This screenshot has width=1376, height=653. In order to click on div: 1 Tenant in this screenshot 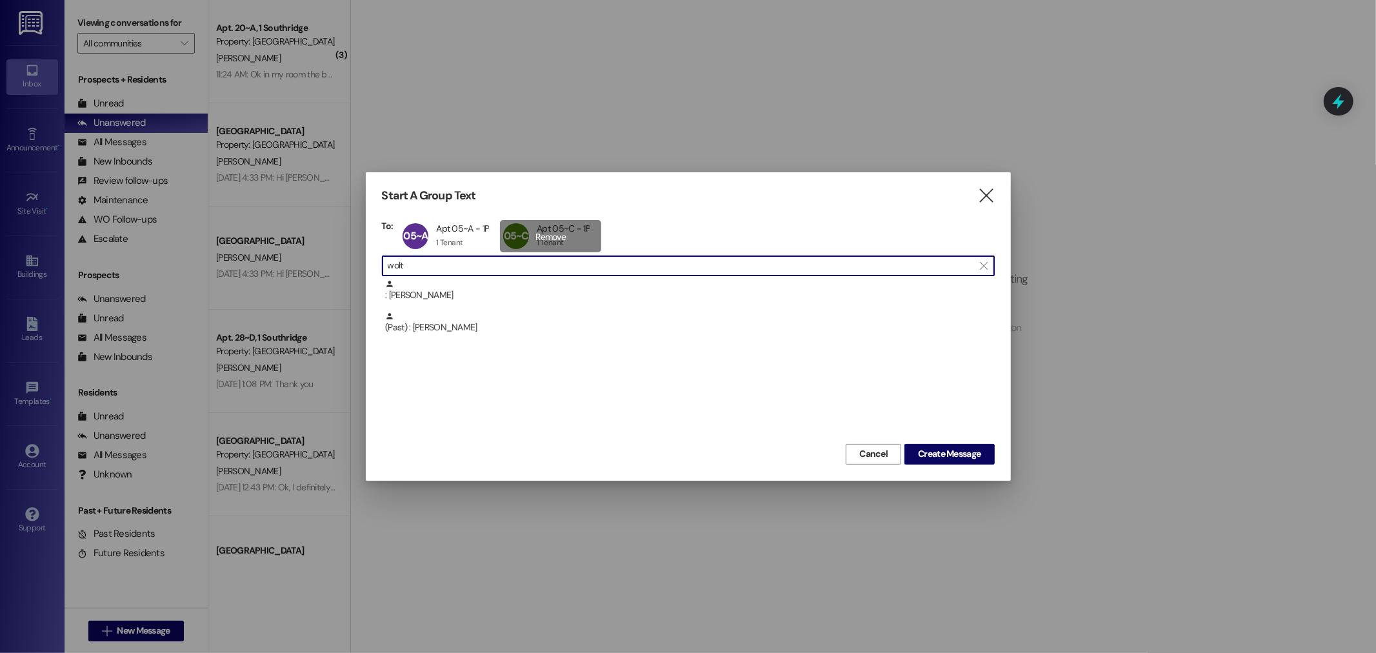, I will do `click(449, 243)`.